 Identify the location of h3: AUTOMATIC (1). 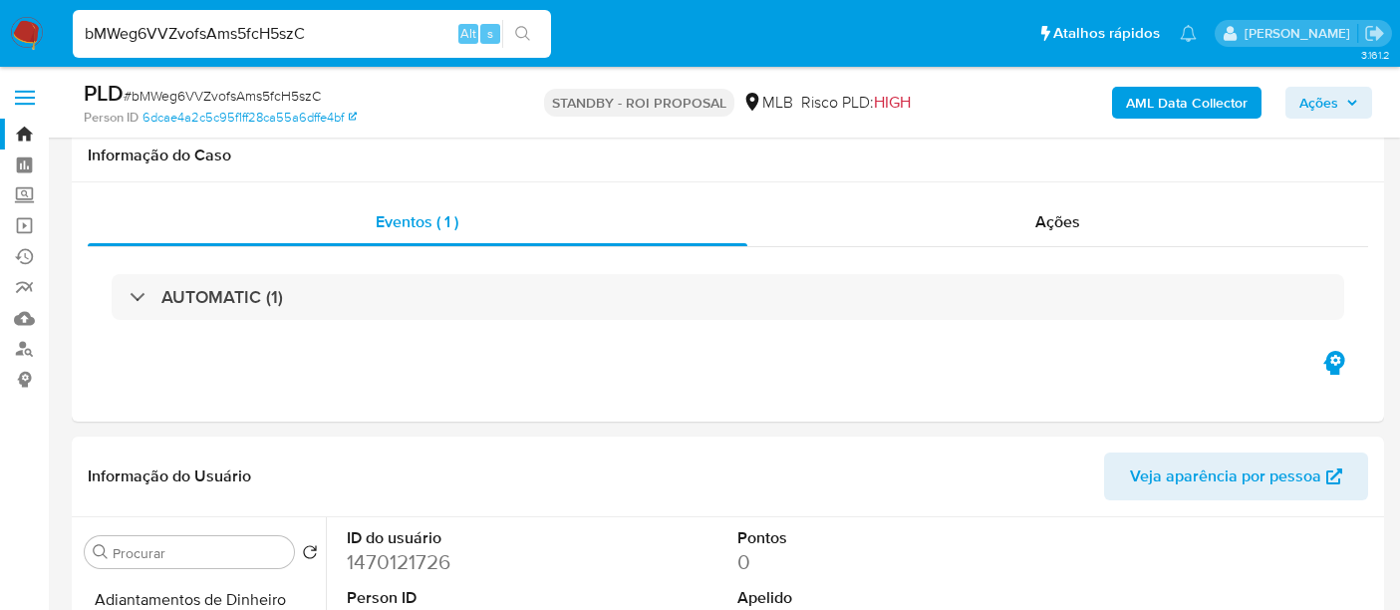
(222, 297).